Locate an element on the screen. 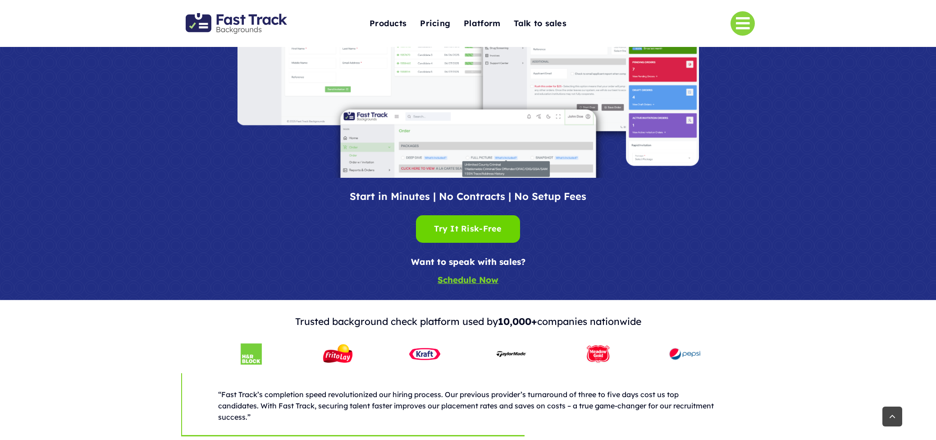 The image size is (936, 440). u: Schedule Now is located at coordinates (468, 280).